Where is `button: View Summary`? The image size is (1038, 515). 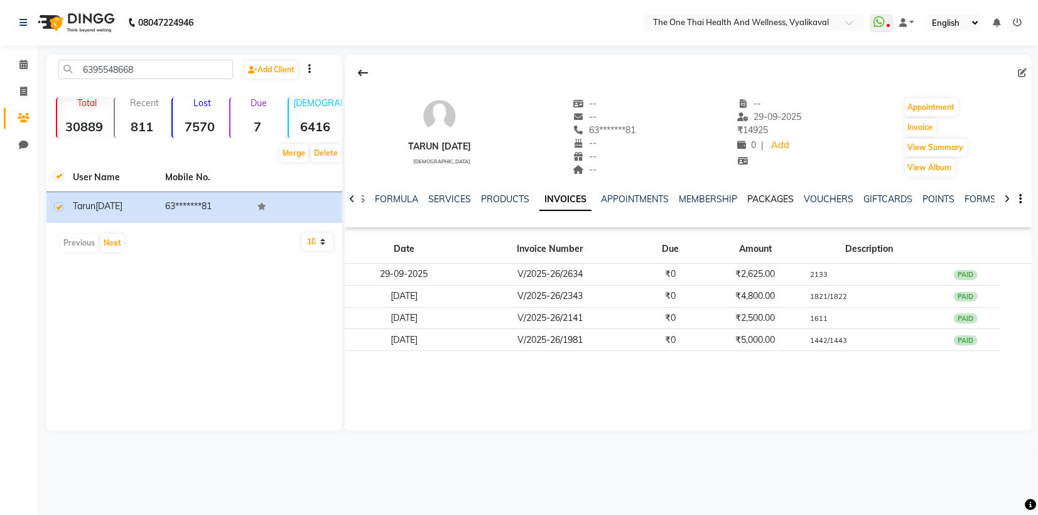
button: View Summary is located at coordinates (935, 147).